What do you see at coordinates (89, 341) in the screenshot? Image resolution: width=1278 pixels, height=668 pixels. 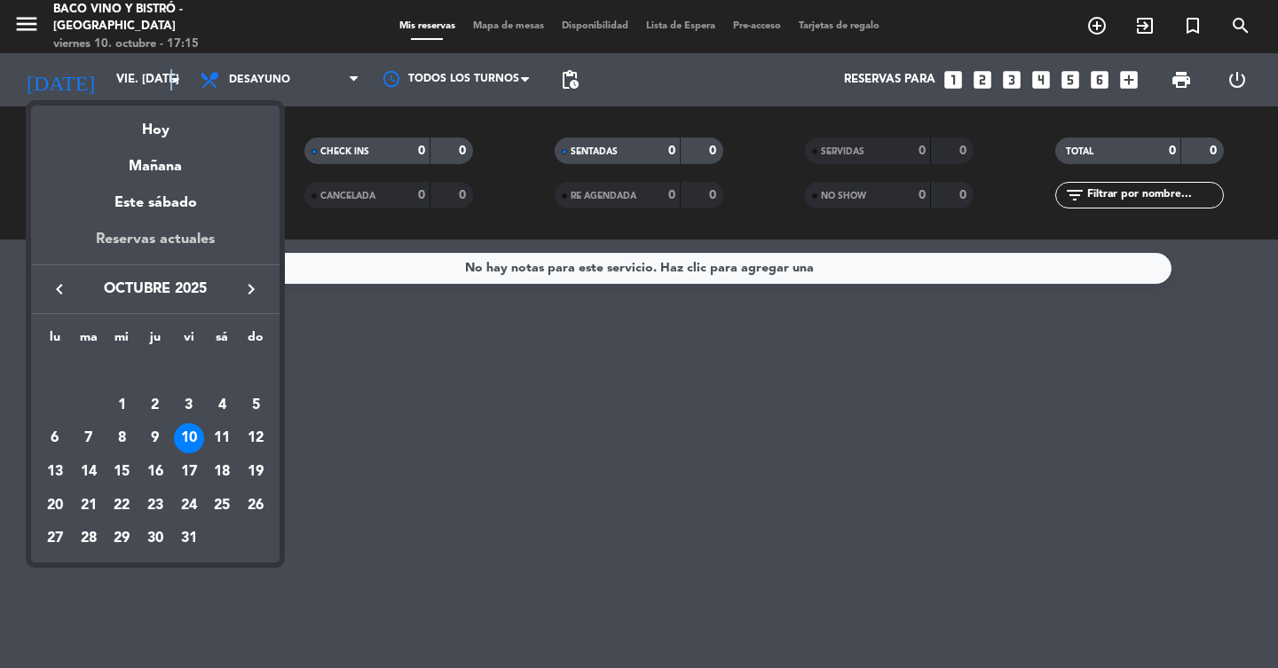 I see `th: martes` at bounding box center [89, 341].